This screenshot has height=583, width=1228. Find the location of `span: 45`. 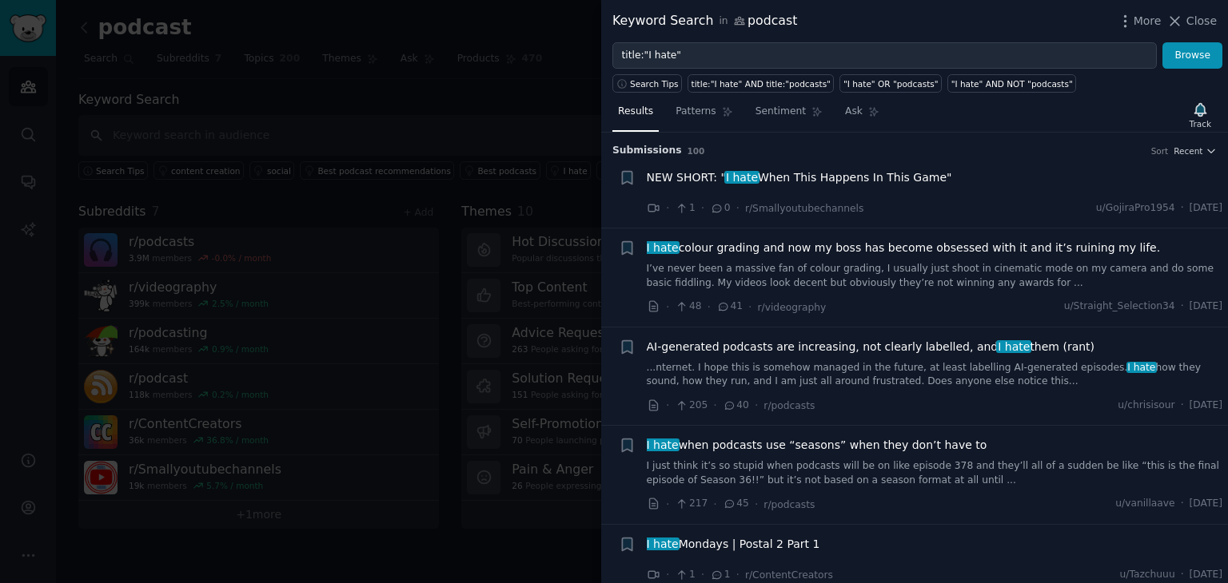

span: 45 is located at coordinates (735, 504).